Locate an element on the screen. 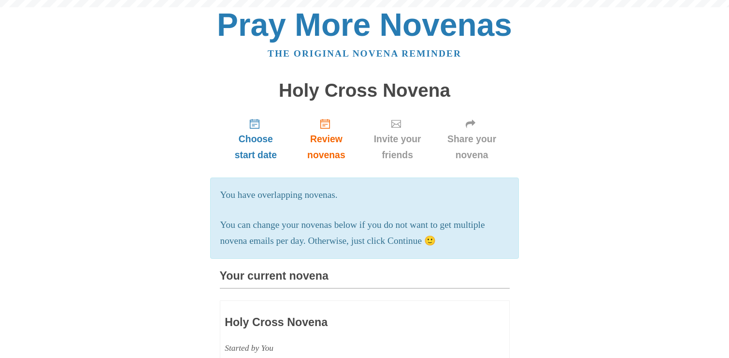 Image resolution: width=729 pixels, height=358 pixels. span: Share your novena is located at coordinates (472, 147).